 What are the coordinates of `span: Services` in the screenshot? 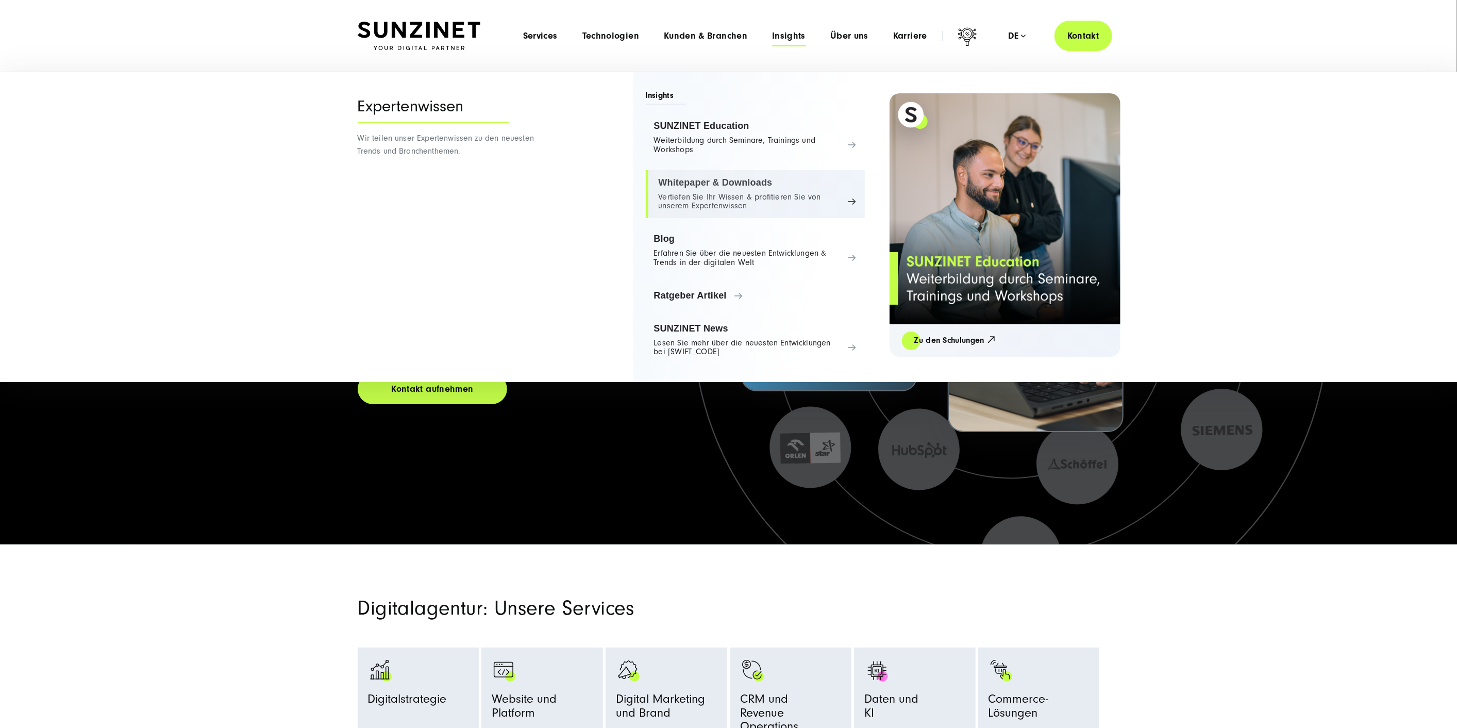 It's located at (540, 36).